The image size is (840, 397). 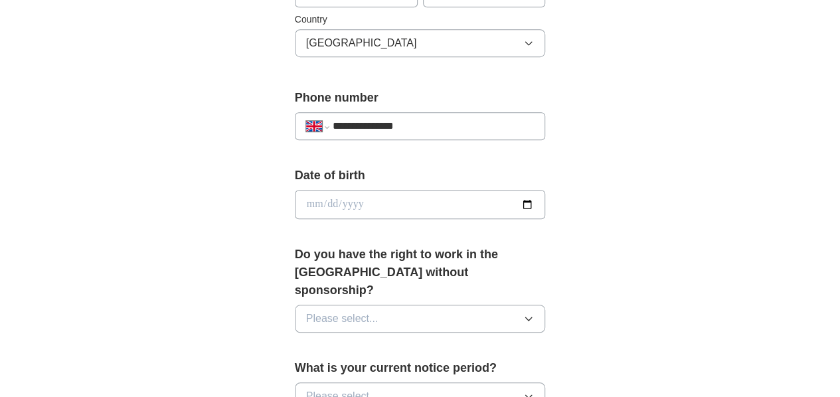 I want to click on label: Phone number, so click(x=420, y=98).